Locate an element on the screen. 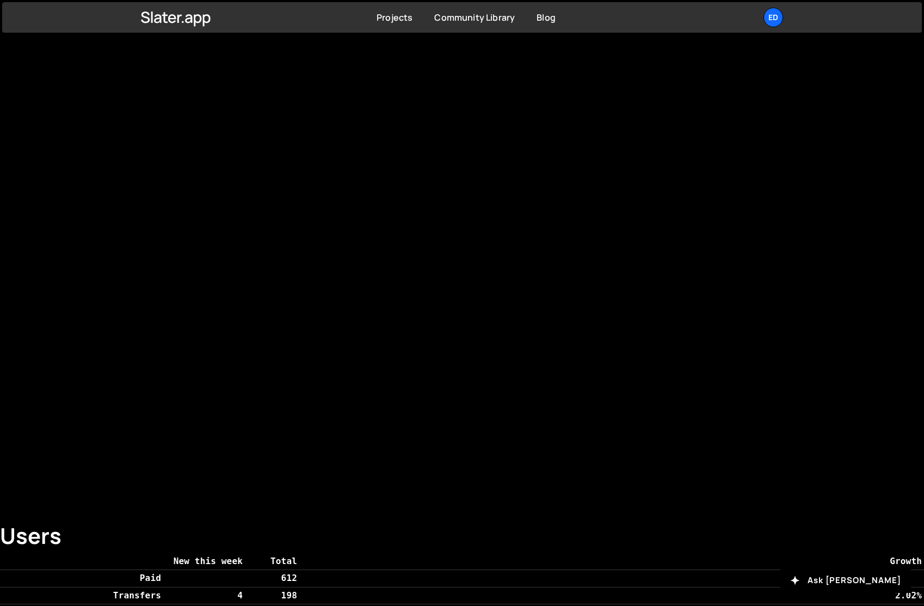 The image size is (924, 606). td: 2.02% is located at coordinates (612, 595).